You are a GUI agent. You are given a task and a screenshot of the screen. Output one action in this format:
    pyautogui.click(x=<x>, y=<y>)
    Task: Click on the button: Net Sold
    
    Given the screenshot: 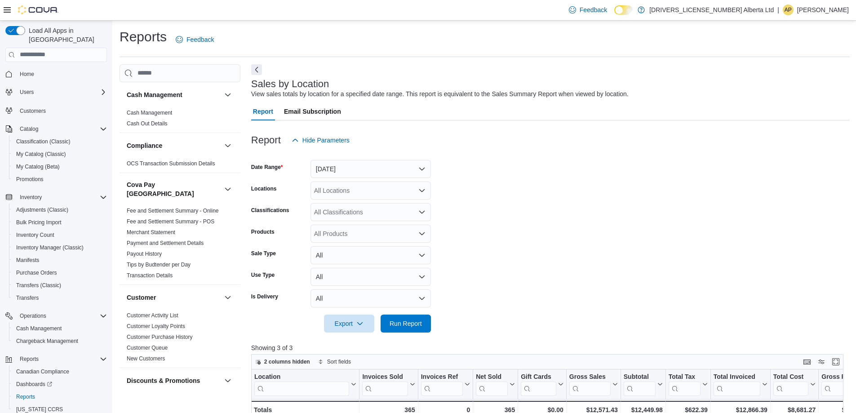 What is the action you would take?
    pyautogui.click(x=495, y=384)
    